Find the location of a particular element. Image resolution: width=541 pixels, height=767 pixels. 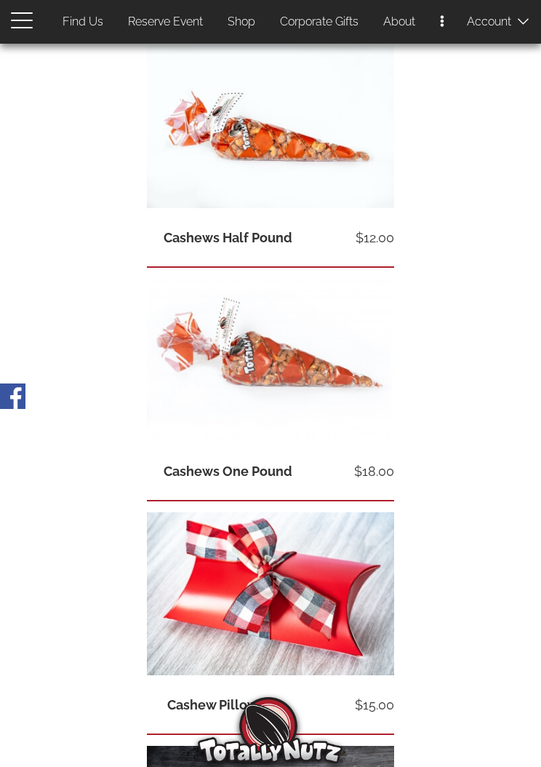

img: Cashews Pillow Box, Nutz, sugared nuts, sugar and cinnamon cashews, cashews, gift, gift box, nuts... is located at coordinates (271, 594).